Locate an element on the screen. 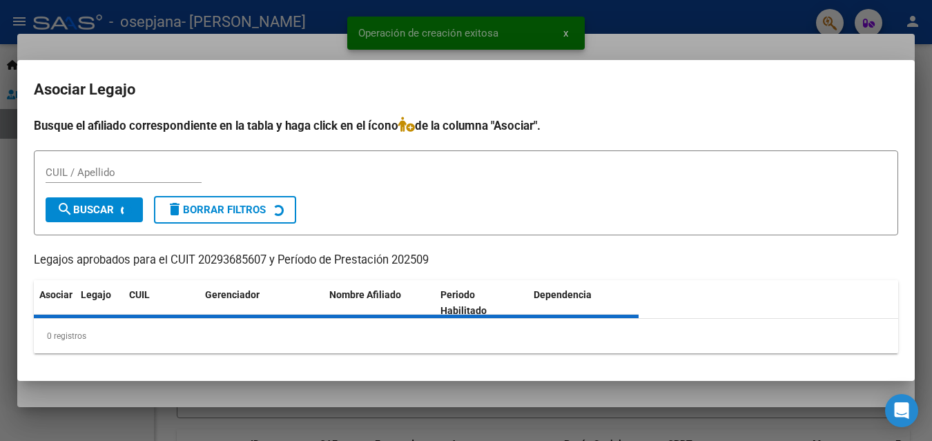 Image resolution: width=932 pixels, height=441 pixels. span: CUIL is located at coordinates (139, 295).